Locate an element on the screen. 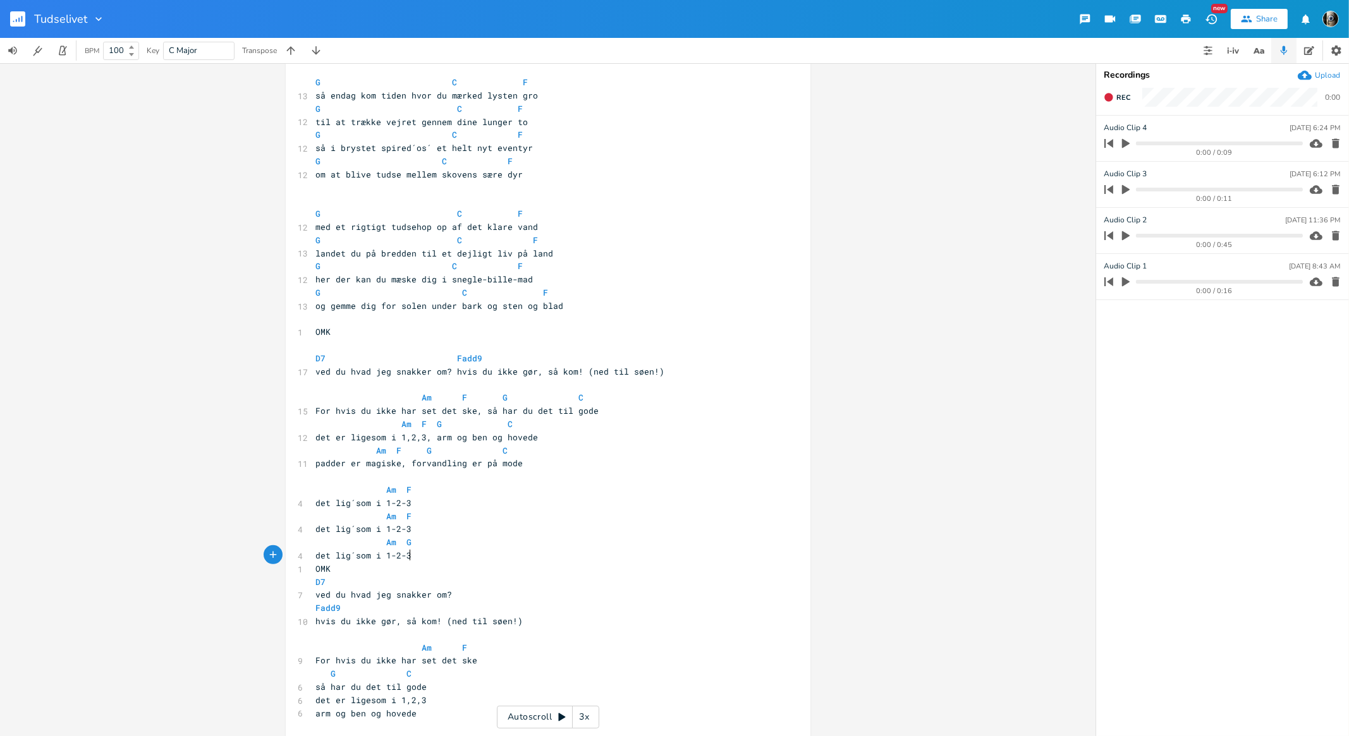 This screenshot has width=1349, height=736. span: så i brystet spired´os´ et helt nyt eventyr is located at coordinates (425, 148).